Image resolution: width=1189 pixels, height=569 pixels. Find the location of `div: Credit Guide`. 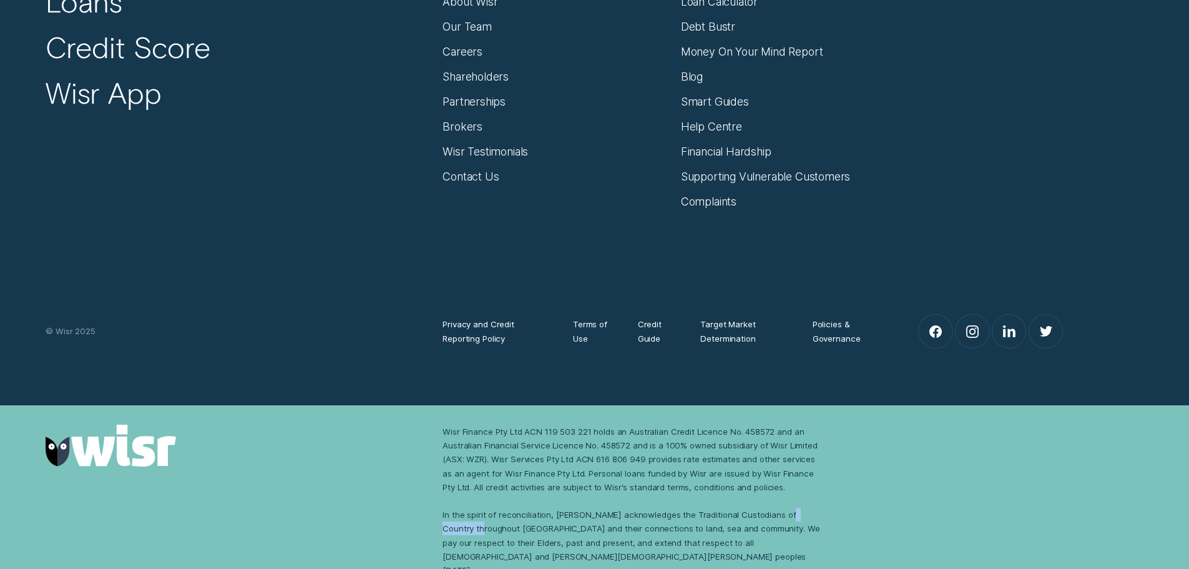

div: Credit Guide is located at coordinates (657, 331).